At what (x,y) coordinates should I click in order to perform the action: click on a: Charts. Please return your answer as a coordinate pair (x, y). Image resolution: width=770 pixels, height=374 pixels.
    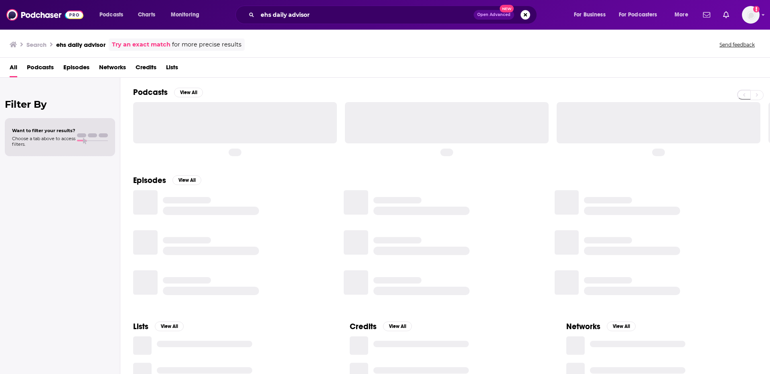
    Looking at the image, I should click on (146, 15).